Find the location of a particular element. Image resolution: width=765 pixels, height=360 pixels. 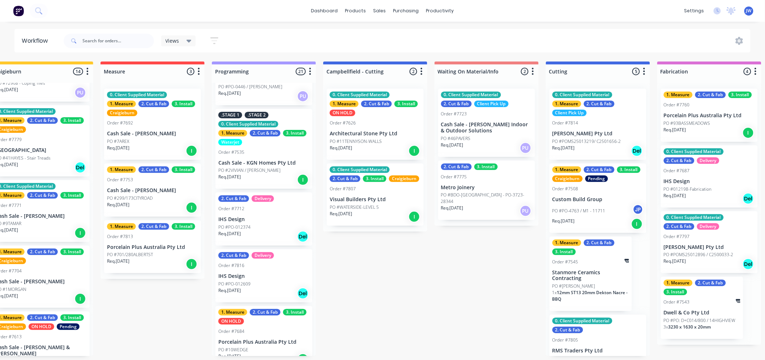

div: Craigieburn is located at coordinates (568, 179).